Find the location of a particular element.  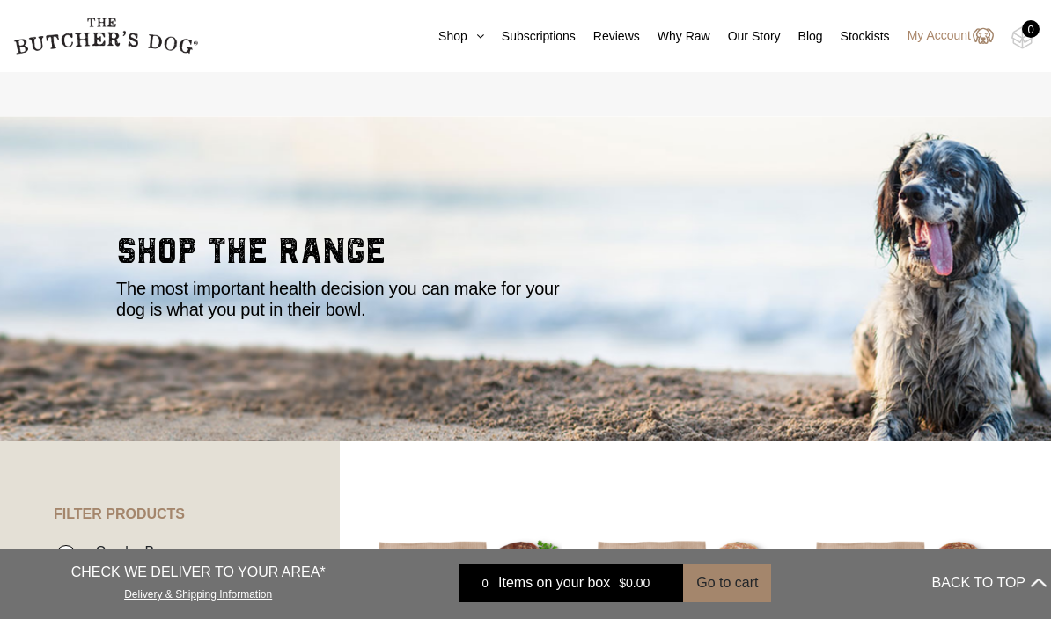

a: Why Raw is located at coordinates (675, 36).